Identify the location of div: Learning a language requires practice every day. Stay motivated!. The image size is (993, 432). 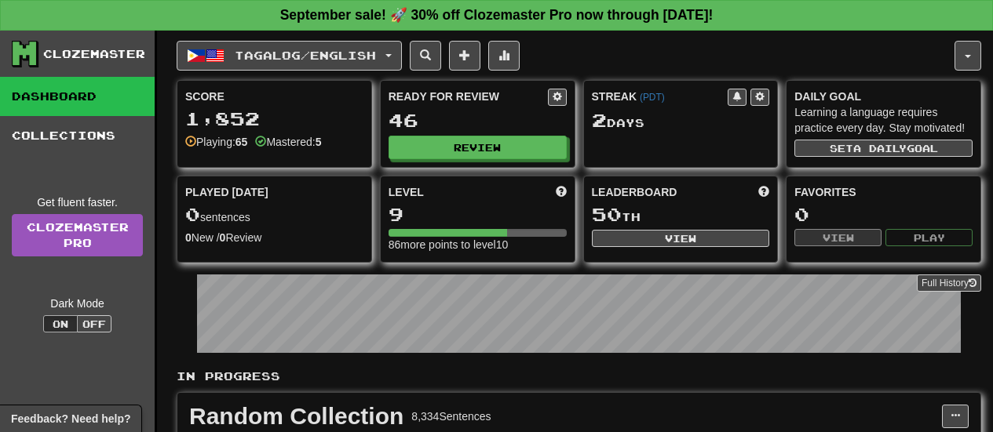
(883, 120).